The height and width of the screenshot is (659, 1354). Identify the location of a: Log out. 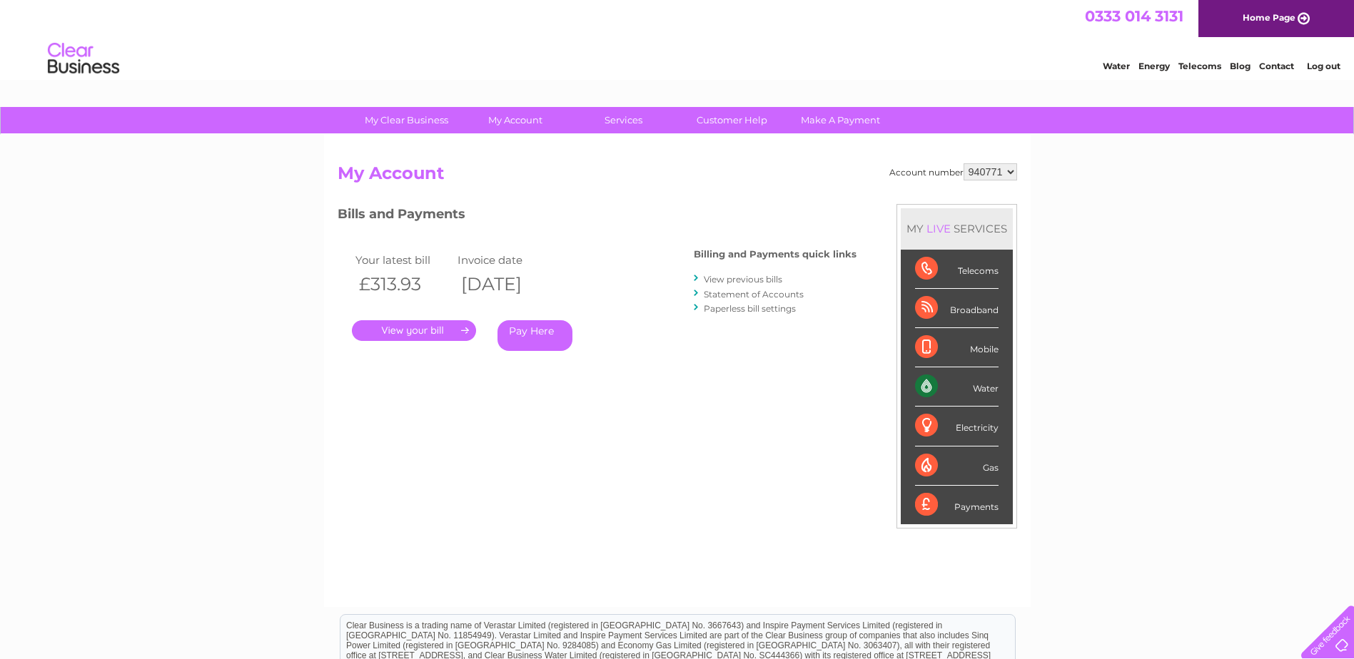
(1323, 66).